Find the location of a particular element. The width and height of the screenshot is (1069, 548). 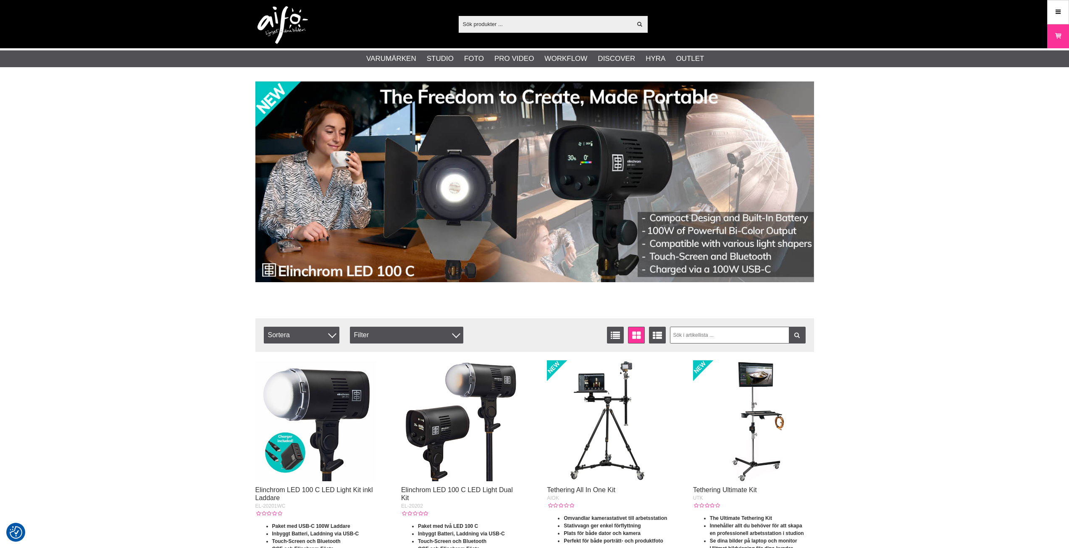

img: Elinchrom LED 100 C LED Light Kit inkl Laddare is located at coordinates (316, 421).